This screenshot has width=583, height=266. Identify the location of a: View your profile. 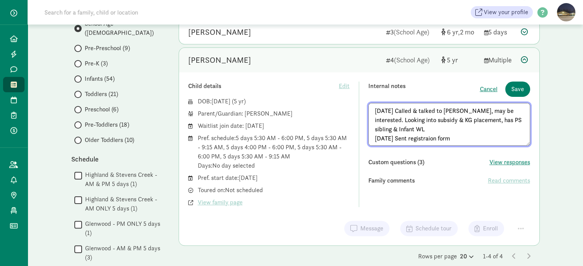
(502, 12).